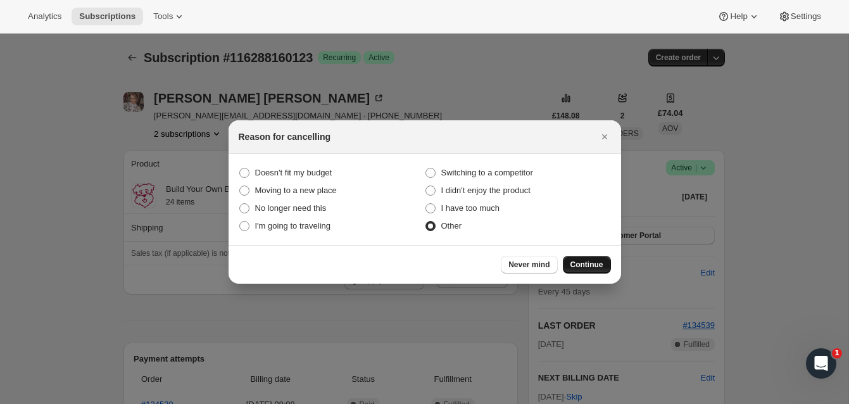  I want to click on span: Continue, so click(587, 265).